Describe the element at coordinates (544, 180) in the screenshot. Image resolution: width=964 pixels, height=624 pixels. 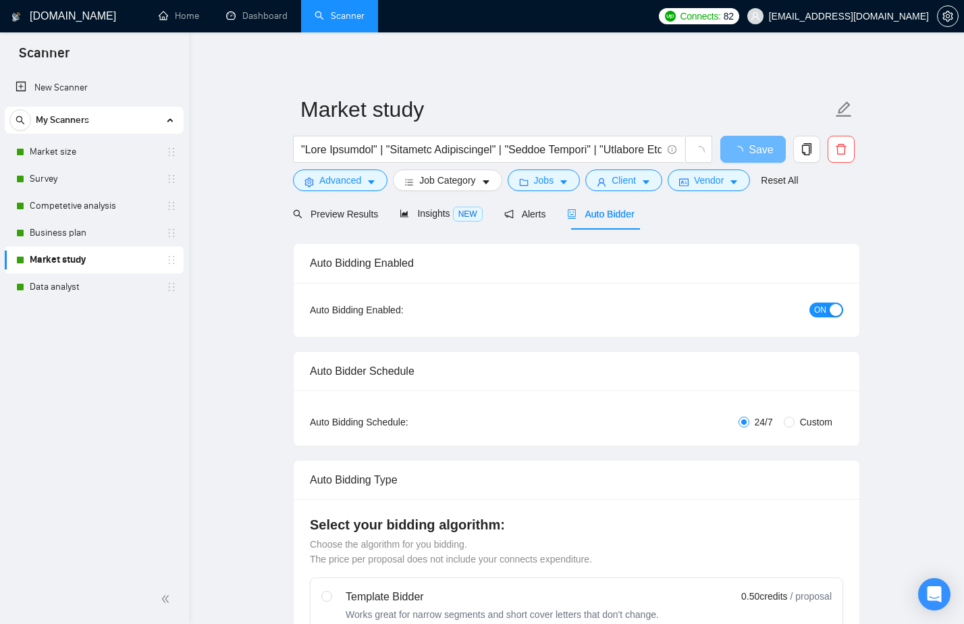
I see `span: Jobs` at that location.